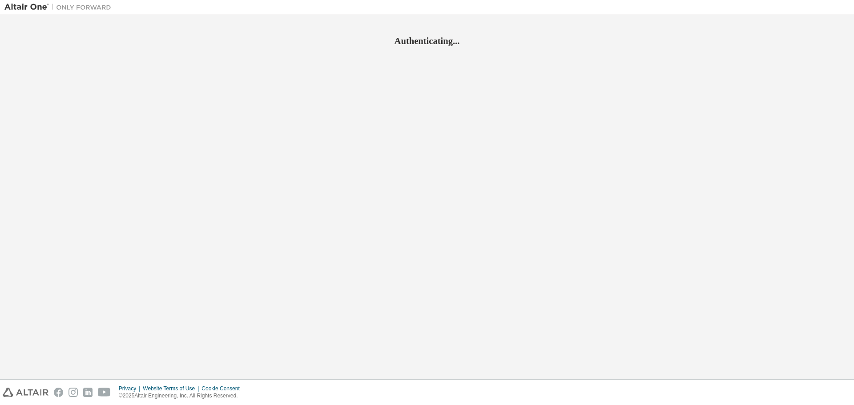 Image resolution: width=854 pixels, height=405 pixels. I want to click on div: Website Terms of Use, so click(172, 389).